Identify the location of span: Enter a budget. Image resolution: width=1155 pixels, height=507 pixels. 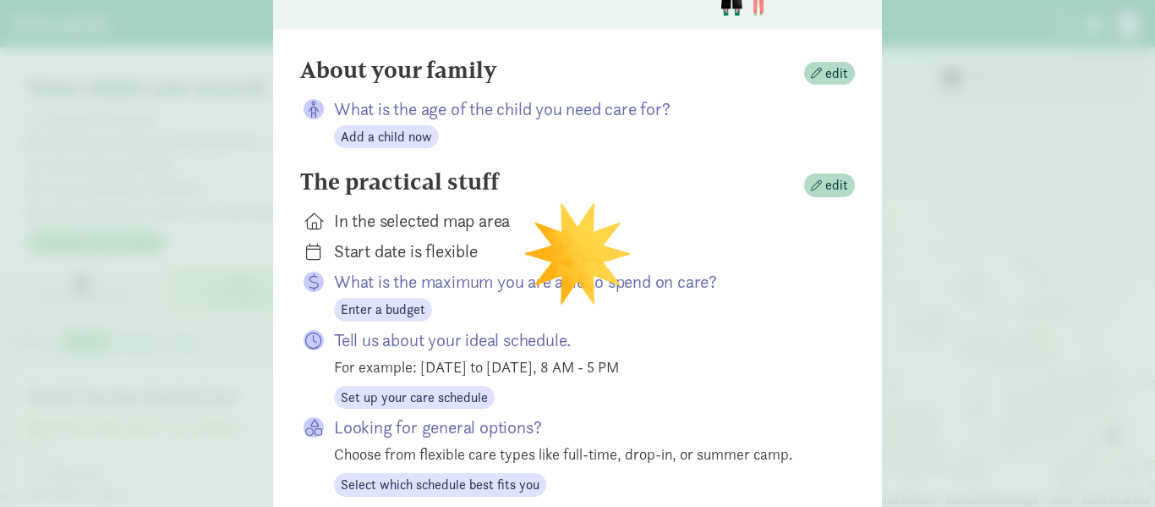
(383, 310).